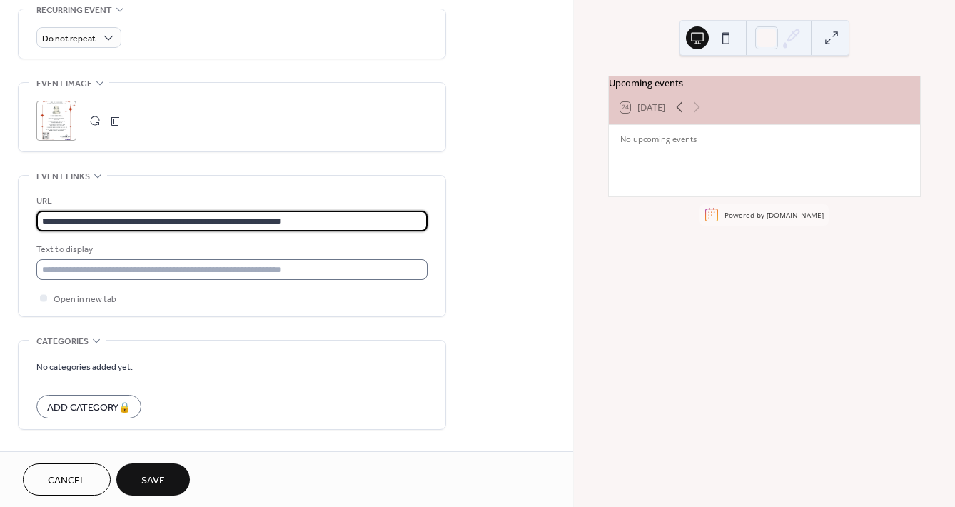 This screenshot has height=507, width=955. Describe the element at coordinates (153, 479) in the screenshot. I see `button: Save` at that location.